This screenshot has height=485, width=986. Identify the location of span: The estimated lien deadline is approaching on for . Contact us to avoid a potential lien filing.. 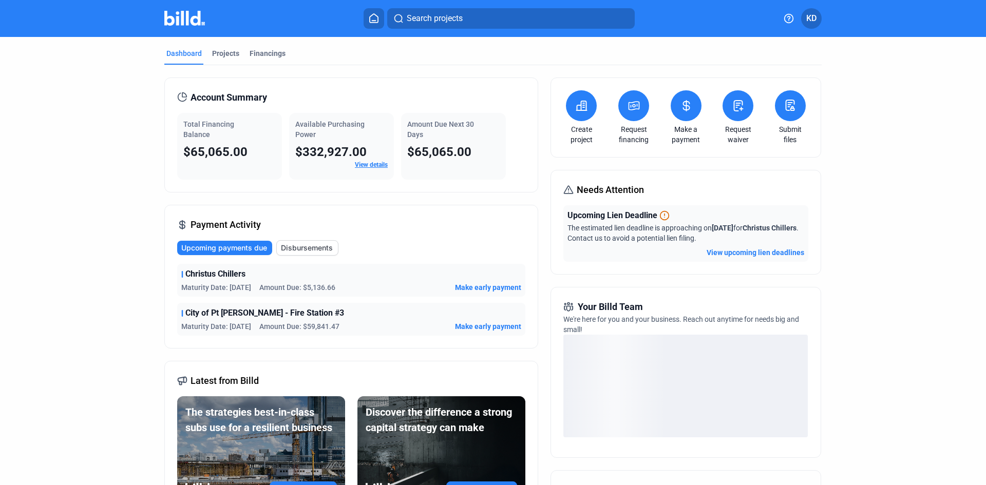
(683, 233).